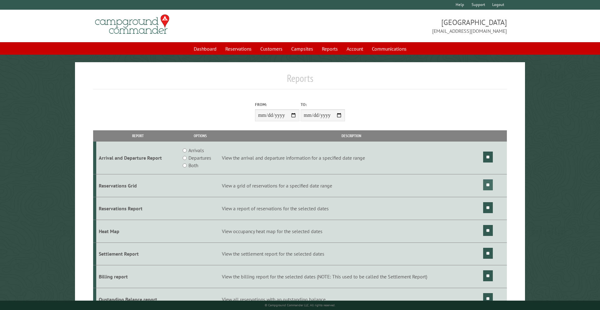  I want to click on a: Communications, so click(389, 49).